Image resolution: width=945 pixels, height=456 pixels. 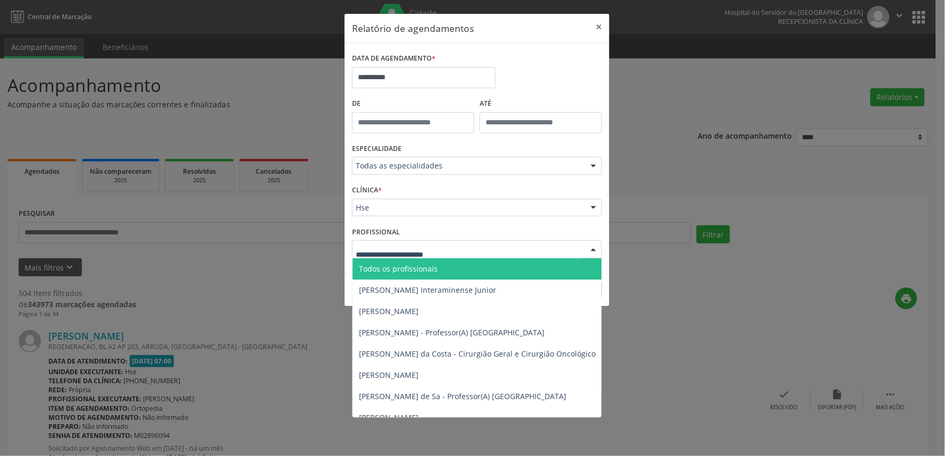 What do you see at coordinates (398, 269) in the screenshot?
I see `span: Todos os profissionais` at bounding box center [398, 269].